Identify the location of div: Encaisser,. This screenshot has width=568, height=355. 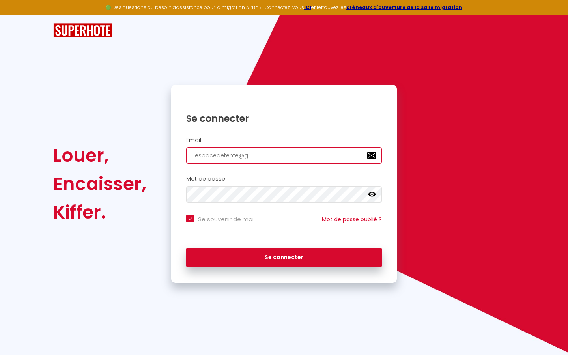
(100, 184).